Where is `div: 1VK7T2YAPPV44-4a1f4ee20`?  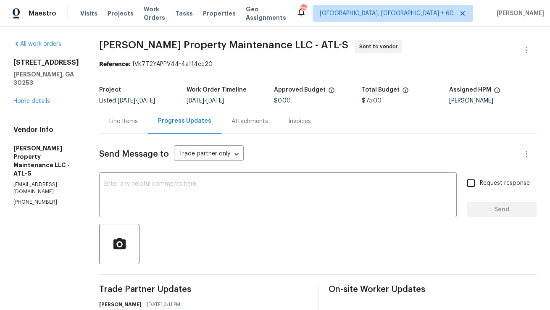 div: 1VK7T2YAPPV44-4a1f4ee20 is located at coordinates (317, 64).